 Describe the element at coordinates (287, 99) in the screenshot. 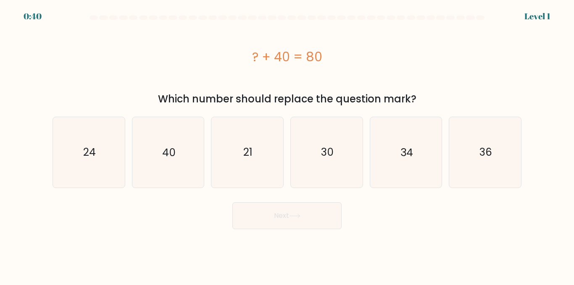

I see `div: Which number should replace the question mark?` at that location.